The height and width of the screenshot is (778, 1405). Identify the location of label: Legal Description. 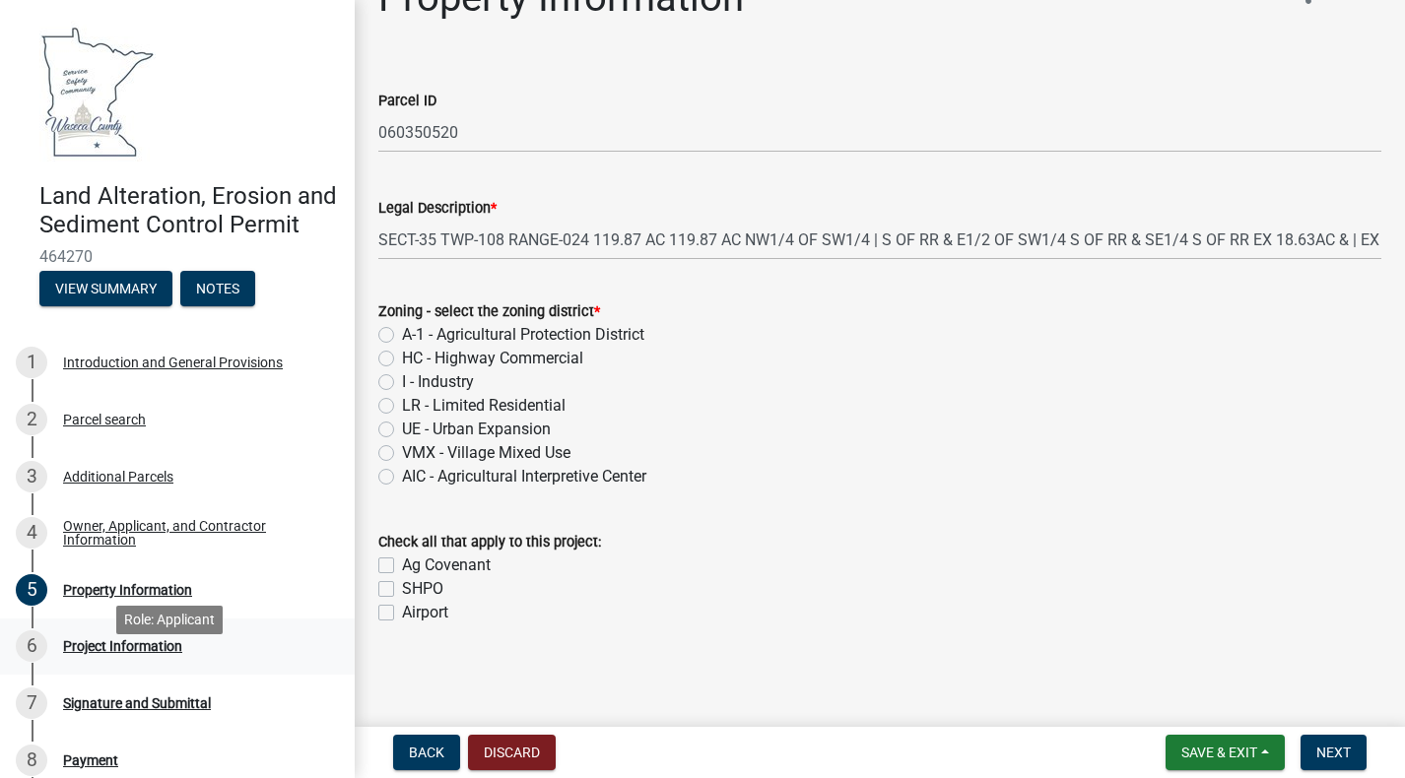
(437, 209).